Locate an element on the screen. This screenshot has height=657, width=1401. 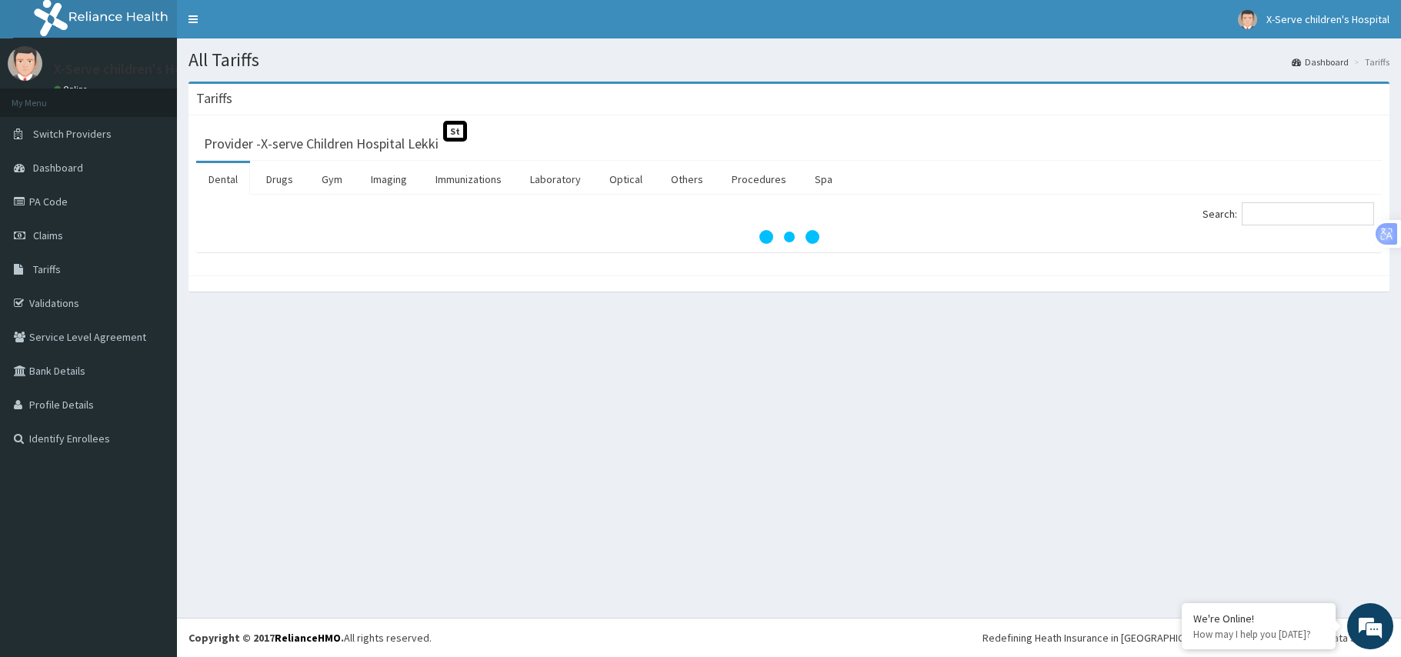
input: Search: is located at coordinates (1308, 214).